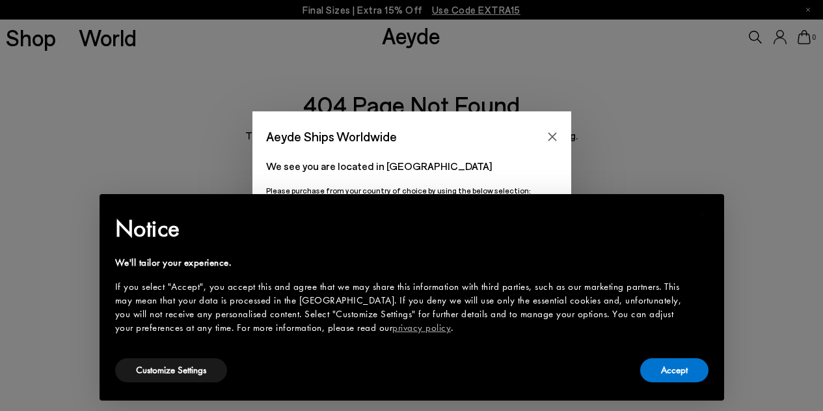  What do you see at coordinates (552, 137) in the screenshot?
I see `button: Close` at bounding box center [552, 137].